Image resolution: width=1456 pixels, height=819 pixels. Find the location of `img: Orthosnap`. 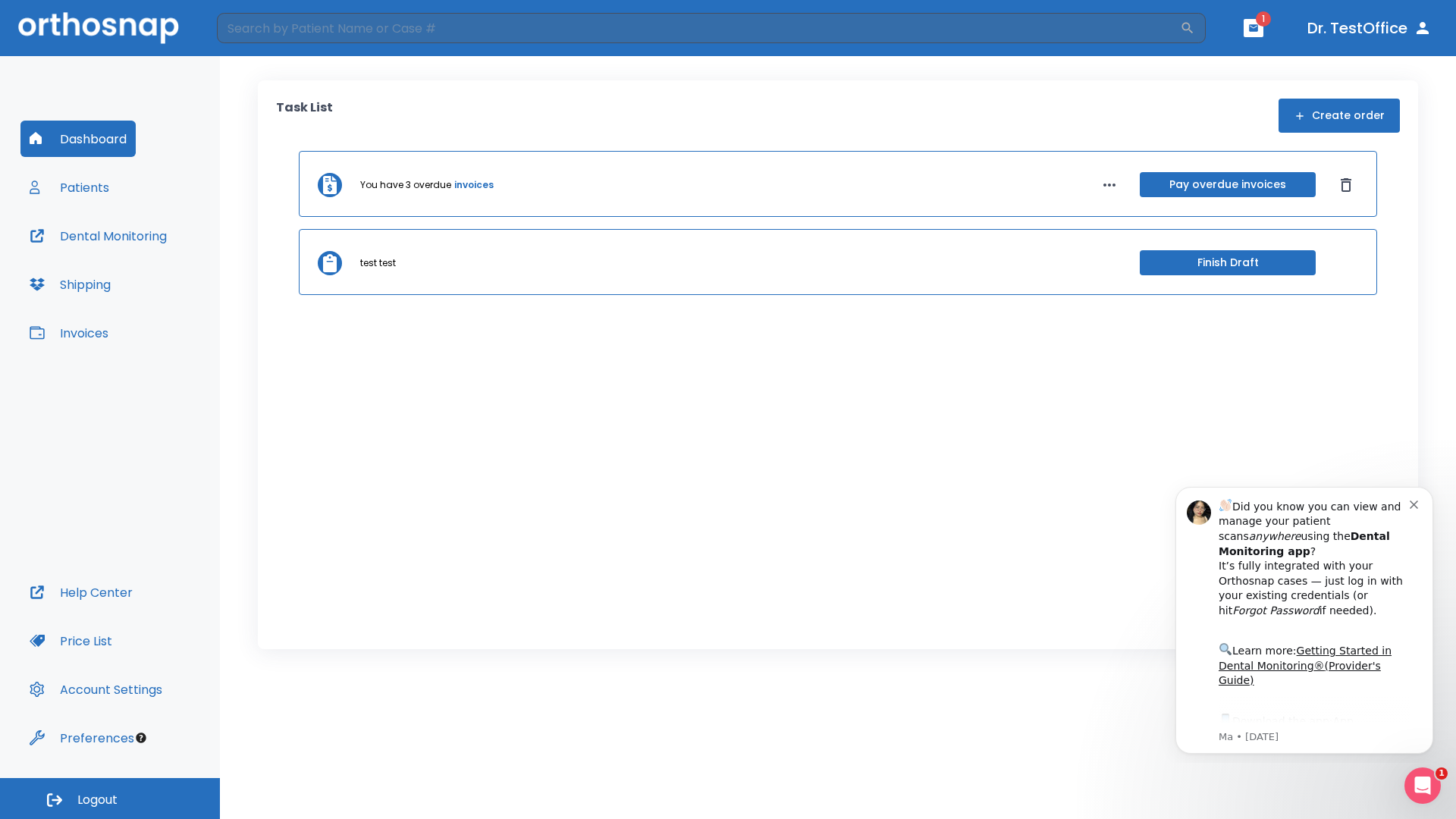

img: Orthosnap is located at coordinates (99, 27).